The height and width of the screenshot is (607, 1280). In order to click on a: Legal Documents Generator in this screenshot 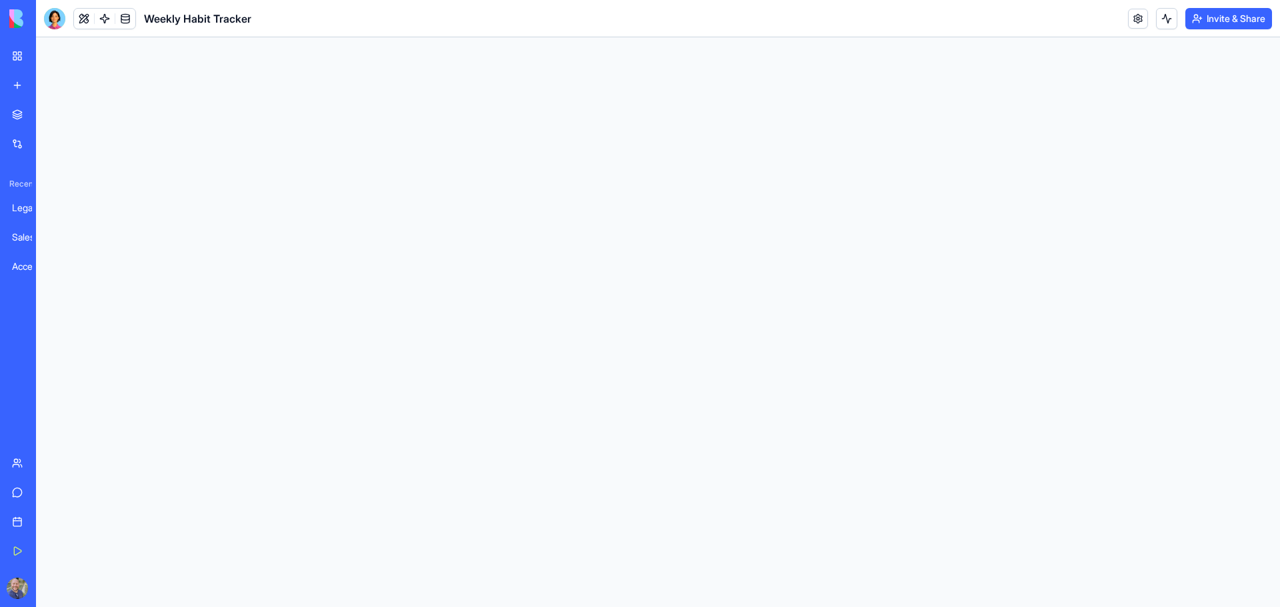, I will do `click(31, 208)`.